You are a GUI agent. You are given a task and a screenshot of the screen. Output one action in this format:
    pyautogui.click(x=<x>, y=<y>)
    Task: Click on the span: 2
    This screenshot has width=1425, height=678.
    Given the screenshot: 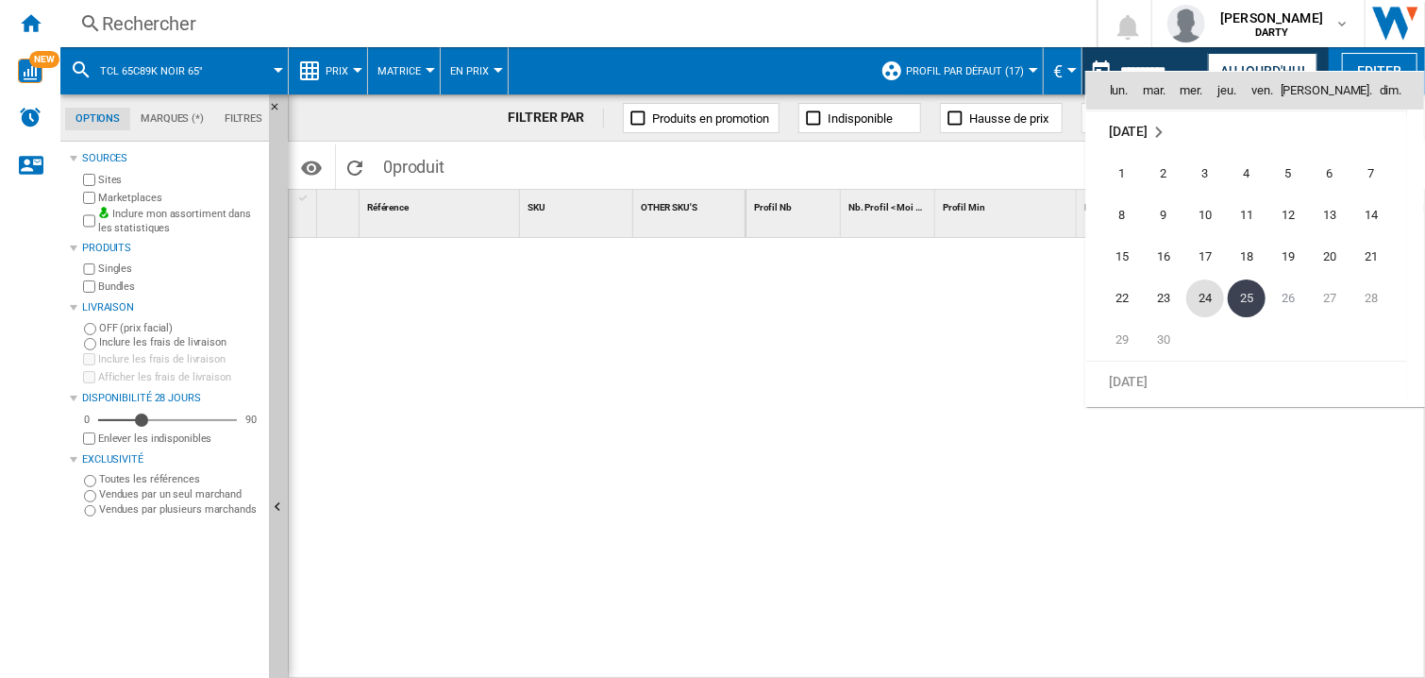 What is the action you would take?
    pyautogui.click(x=1164, y=174)
    